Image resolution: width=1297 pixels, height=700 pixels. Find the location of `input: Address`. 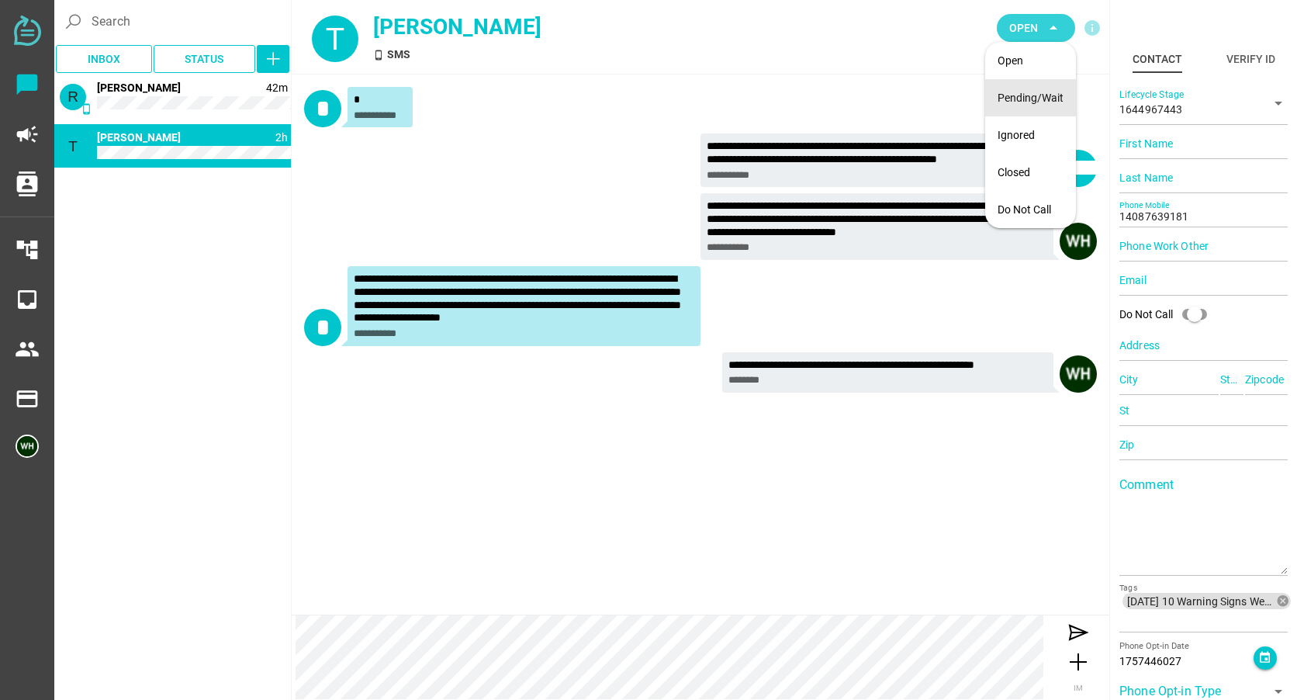

input: Address is located at coordinates (1203, 345).